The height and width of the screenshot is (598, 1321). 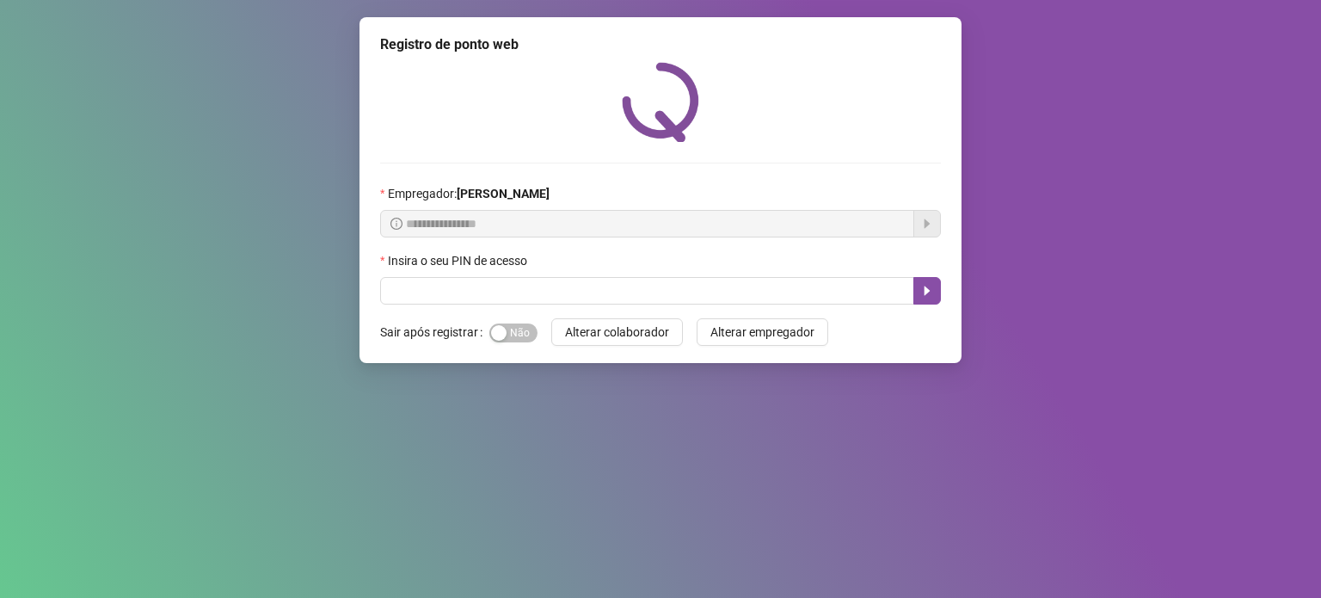 I want to click on label: Sair após registrar, so click(x=434, y=332).